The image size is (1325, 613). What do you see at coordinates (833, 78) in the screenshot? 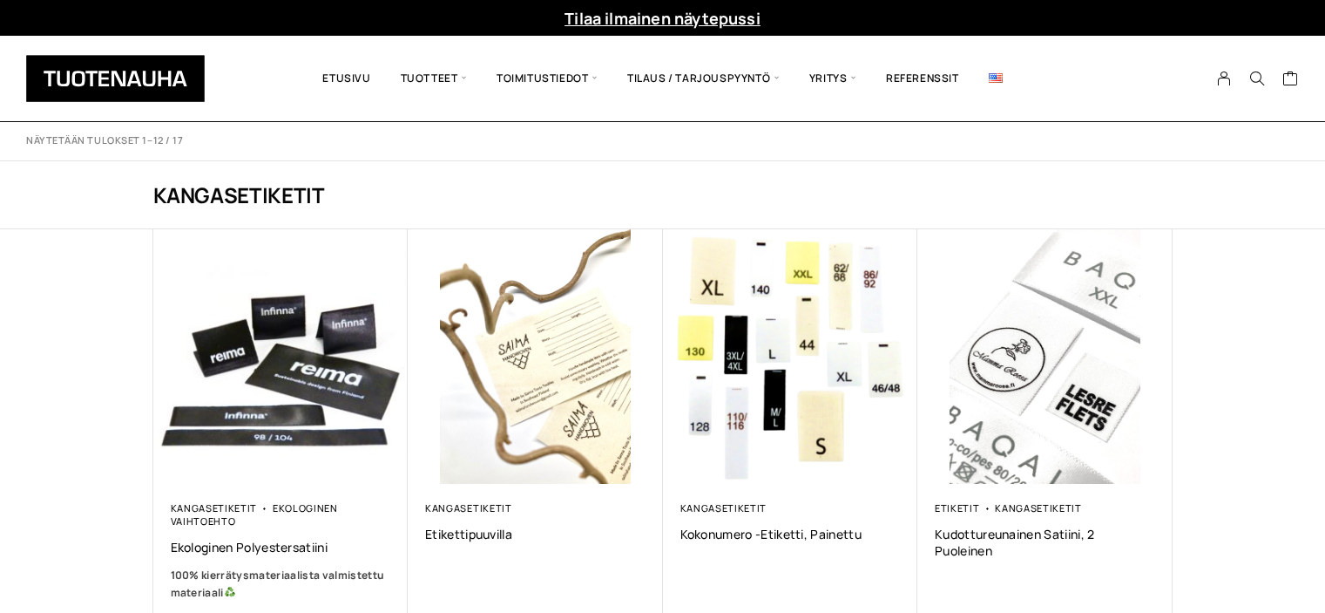
I see `span: Yritys` at bounding box center [833, 78].